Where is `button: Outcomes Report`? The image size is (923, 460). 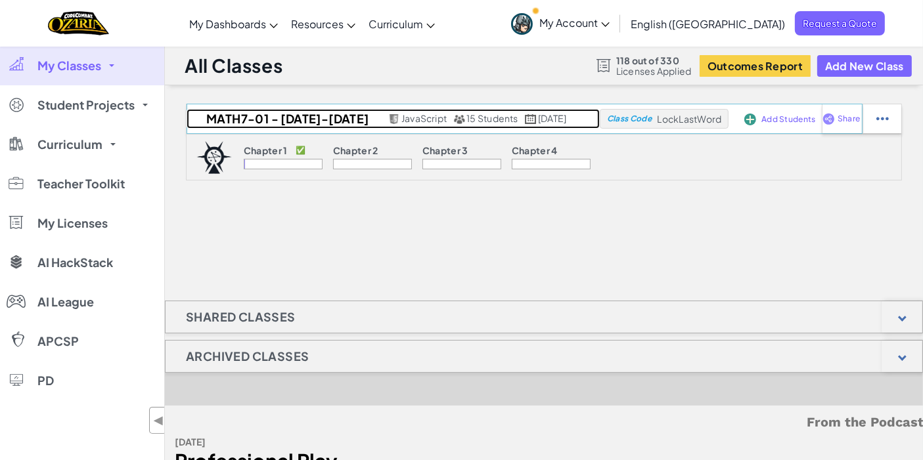
button: Outcomes Report is located at coordinates (755, 66).